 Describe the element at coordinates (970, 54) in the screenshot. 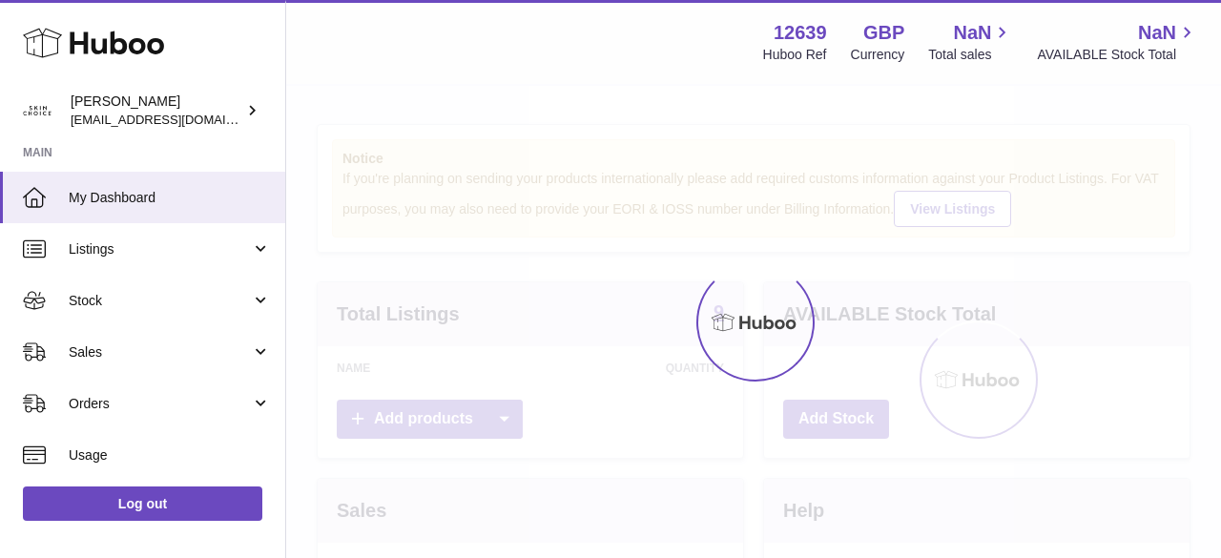

I see `span: Total sales` at that location.